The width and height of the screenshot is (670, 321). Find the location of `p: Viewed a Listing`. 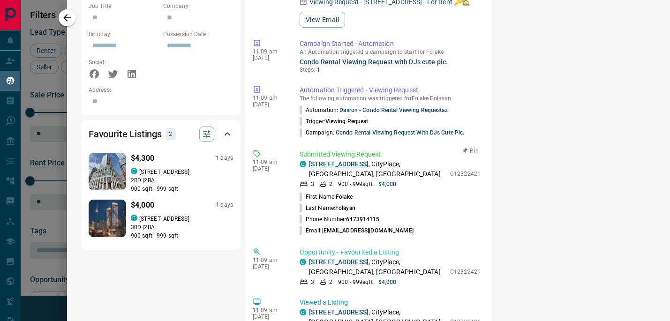

p: Viewed a Listing is located at coordinates (390, 302).